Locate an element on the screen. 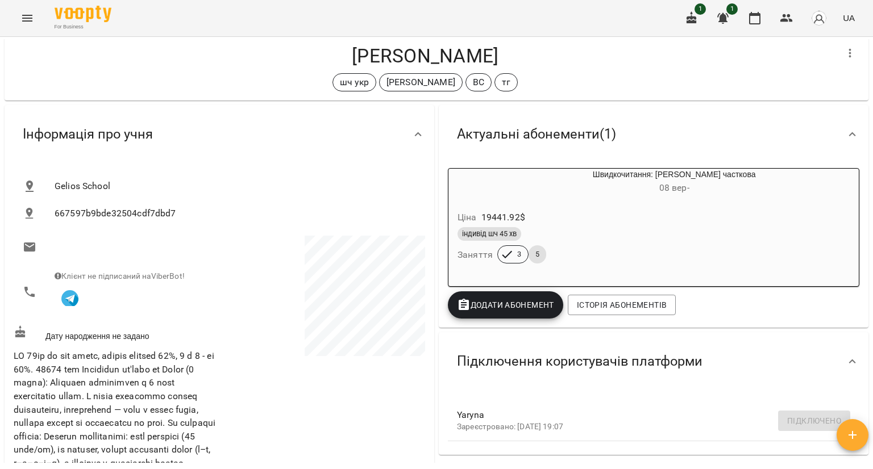 The image size is (873, 469). span: 3 is located at coordinates (519, 255).